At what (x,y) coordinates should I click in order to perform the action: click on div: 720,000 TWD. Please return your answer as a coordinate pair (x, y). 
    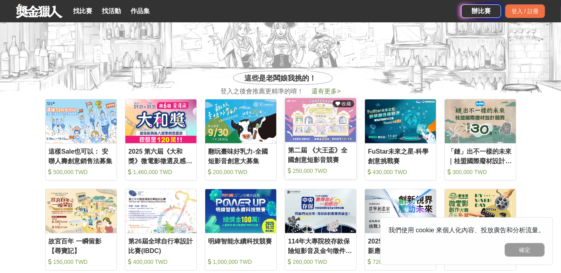
    Looking at the image, I should click on (401, 262).